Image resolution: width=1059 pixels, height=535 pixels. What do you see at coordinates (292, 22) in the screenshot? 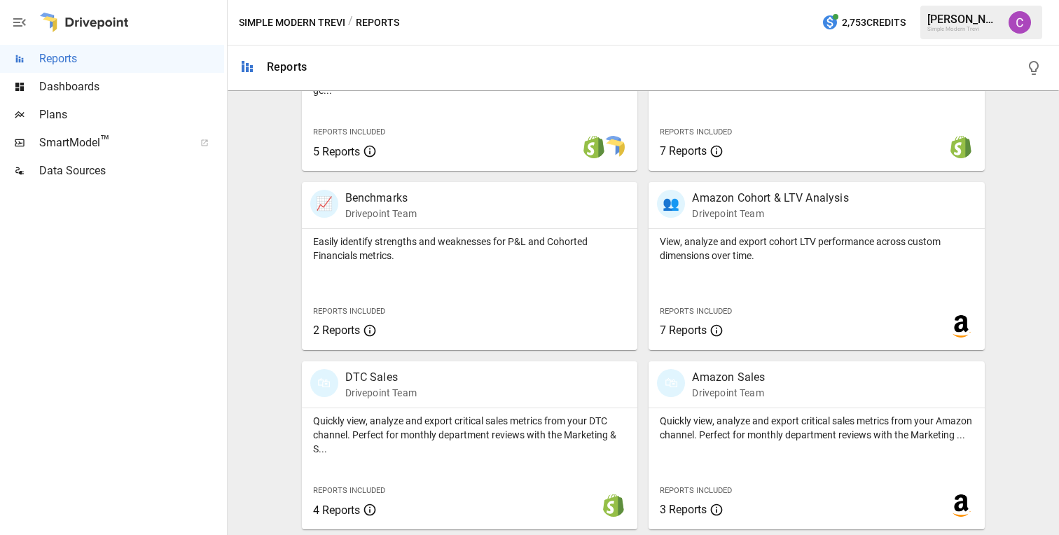
I see `button: Simple Modern Trevi` at bounding box center [292, 22].